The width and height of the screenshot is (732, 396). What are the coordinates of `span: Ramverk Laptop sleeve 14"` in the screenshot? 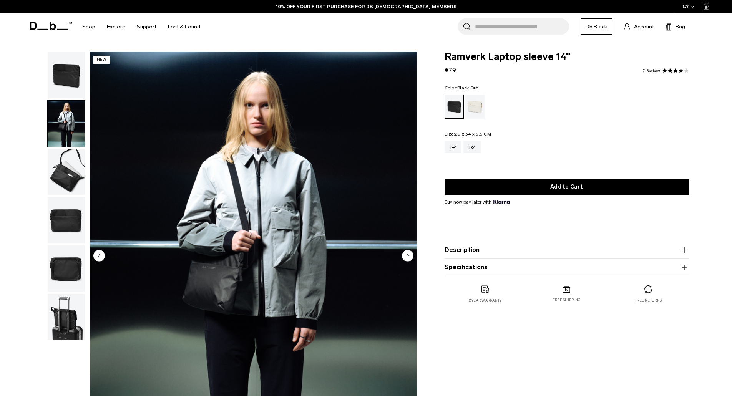 It's located at (567, 57).